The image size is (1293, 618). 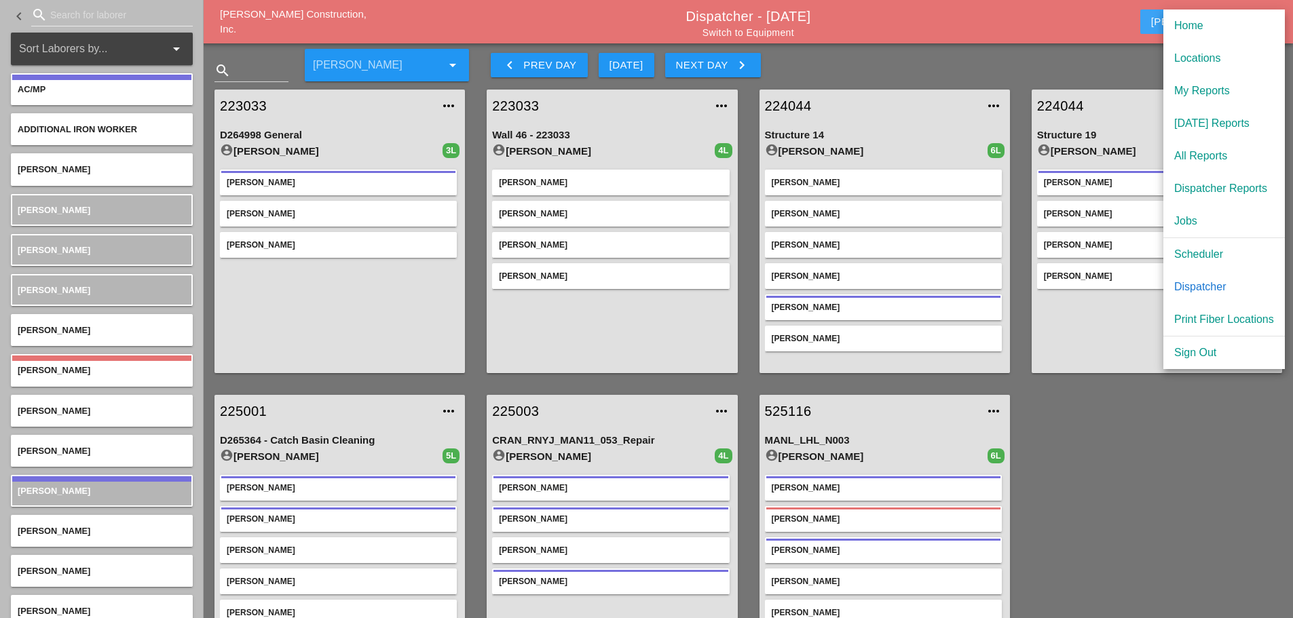 I want to click on div: Wall 46 - 223033, so click(x=611, y=135).